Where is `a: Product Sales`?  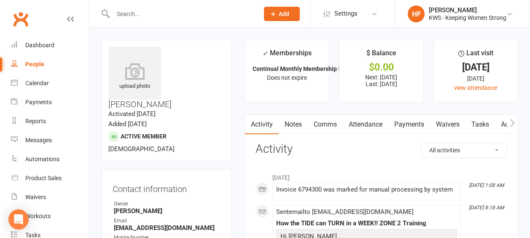 a: Product Sales is located at coordinates (50, 178).